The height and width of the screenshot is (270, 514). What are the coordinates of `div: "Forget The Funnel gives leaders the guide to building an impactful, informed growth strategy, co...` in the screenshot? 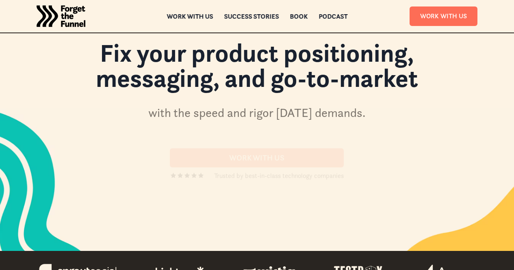 It's located at (271, 223).